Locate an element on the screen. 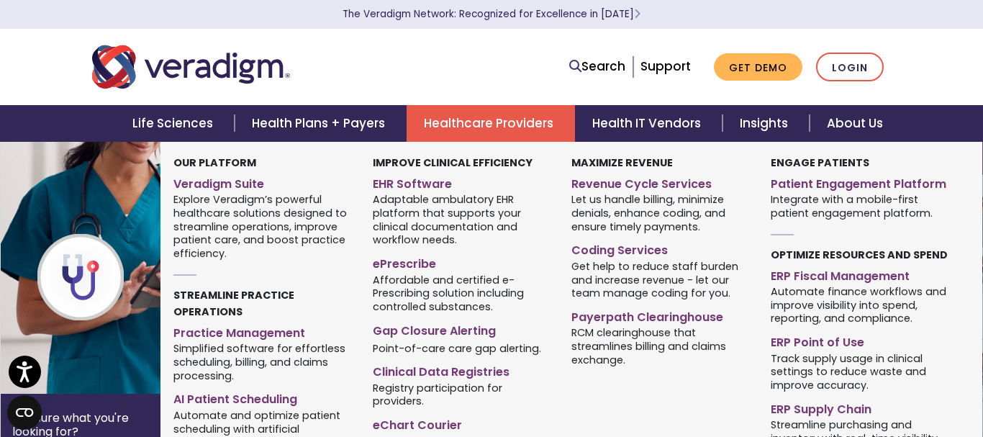  a: Revenue Cycle Services is located at coordinates (660, 181).